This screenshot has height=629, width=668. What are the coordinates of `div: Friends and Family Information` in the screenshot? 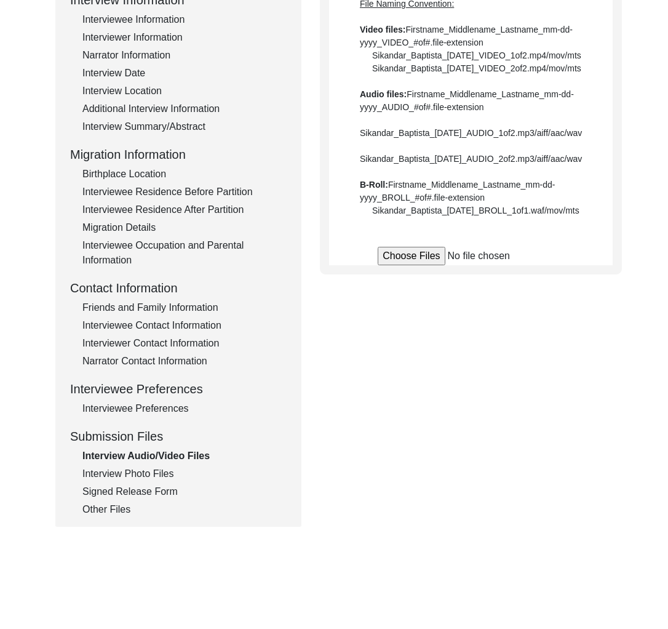 It's located at (185, 308).